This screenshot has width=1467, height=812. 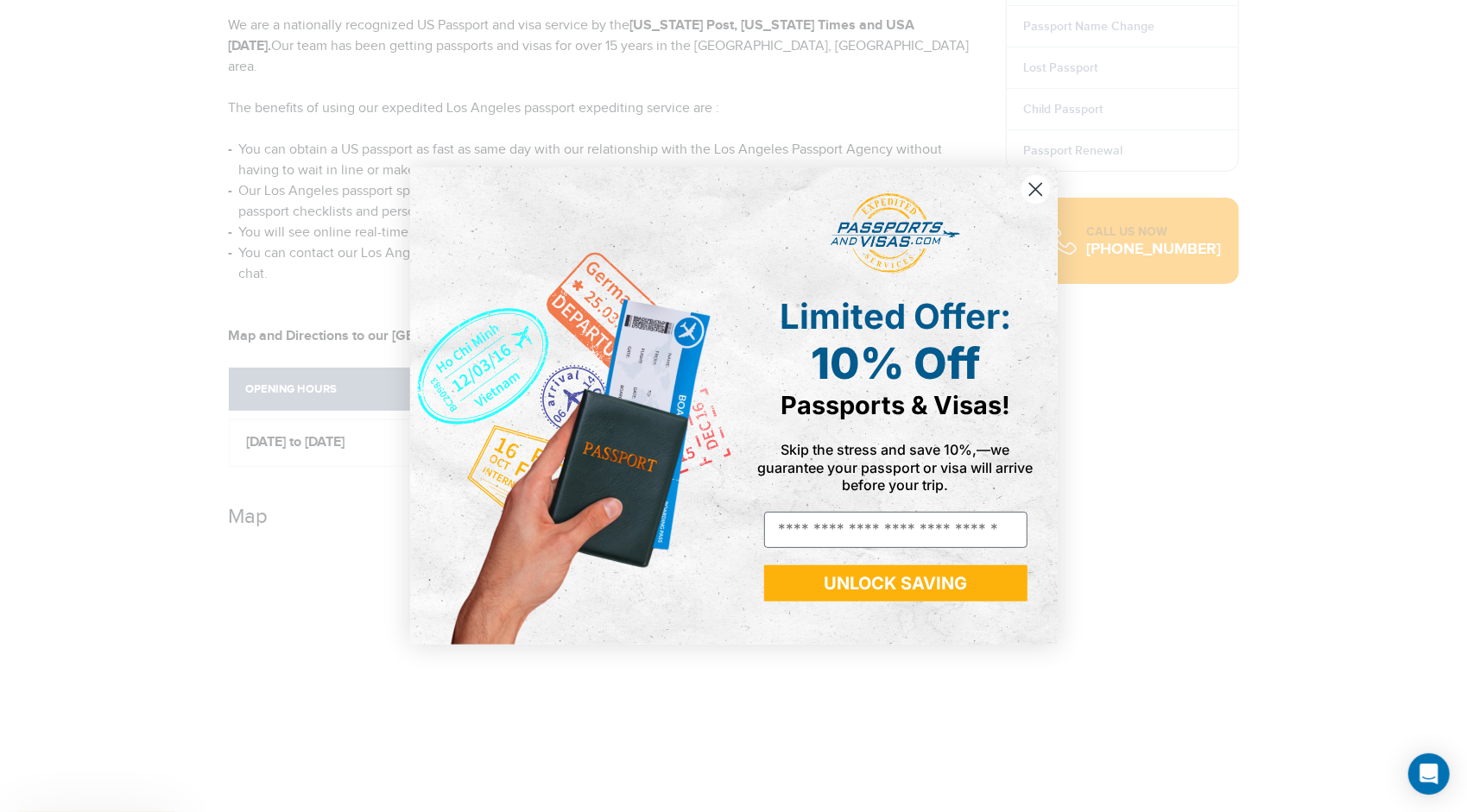 What do you see at coordinates (895, 316) in the screenshot?
I see `span: Limited Offer:` at bounding box center [895, 316].